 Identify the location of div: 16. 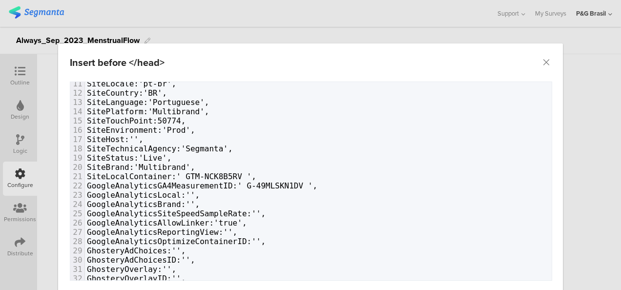
(77, 130).